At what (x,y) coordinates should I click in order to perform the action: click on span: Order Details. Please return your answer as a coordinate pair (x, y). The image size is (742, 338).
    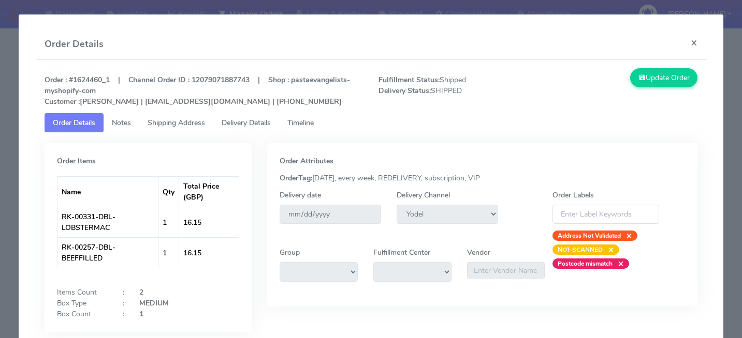
    Looking at the image, I should click on (74, 123).